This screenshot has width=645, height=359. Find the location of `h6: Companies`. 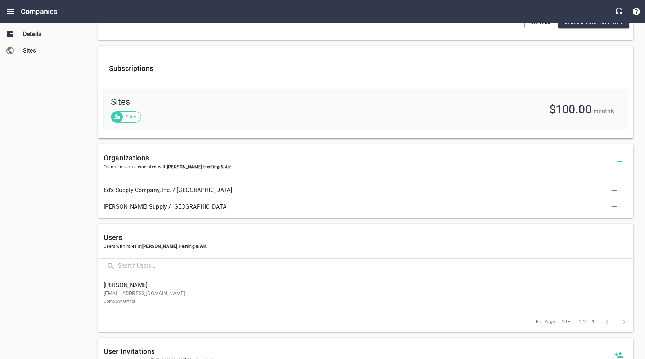

h6: Companies is located at coordinates (39, 12).